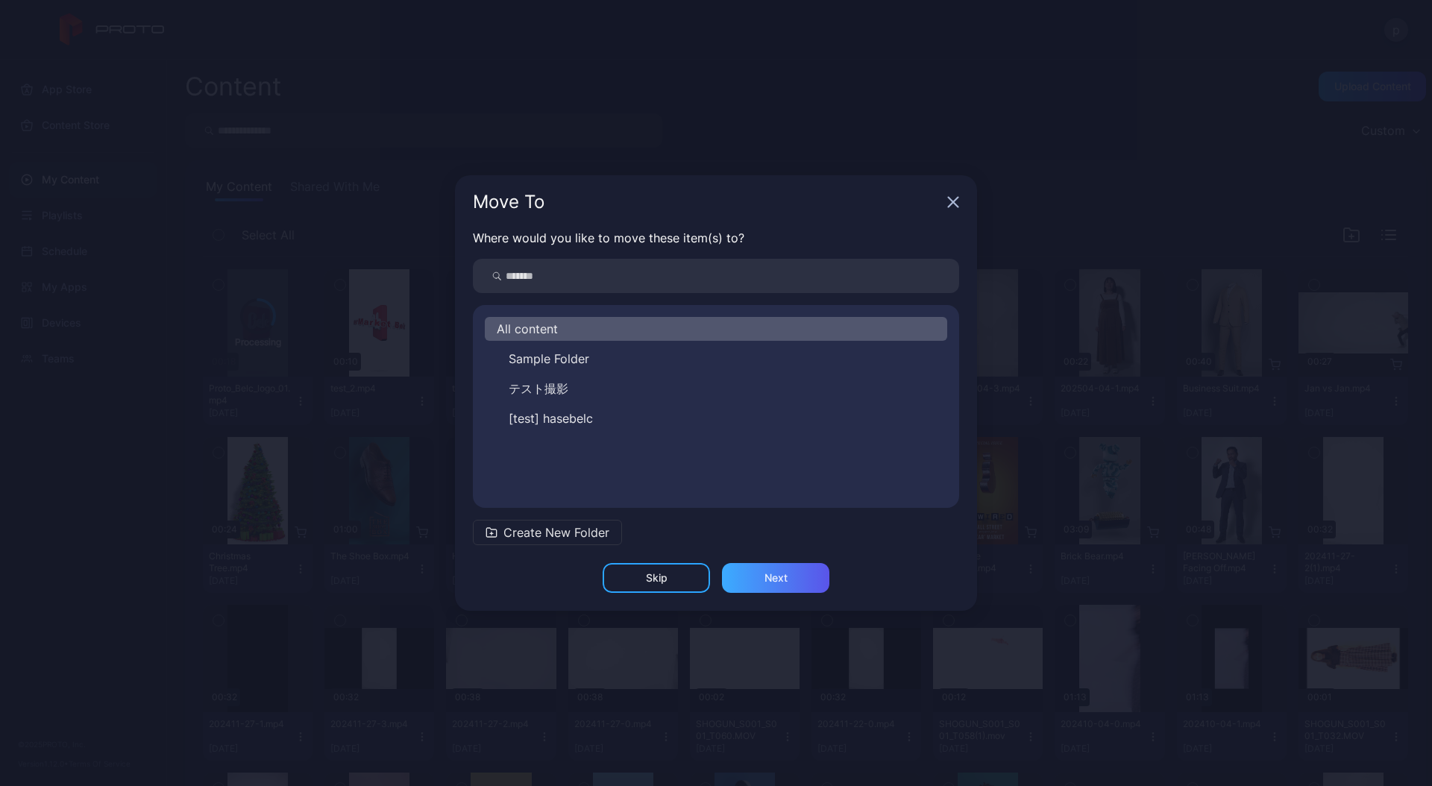 Image resolution: width=1432 pixels, height=786 pixels. I want to click on span: [test] hasebelc, so click(550, 418).